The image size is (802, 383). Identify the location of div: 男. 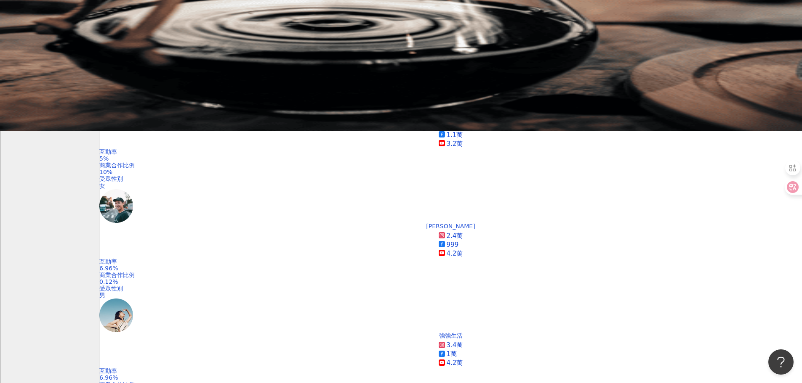
(450, 295).